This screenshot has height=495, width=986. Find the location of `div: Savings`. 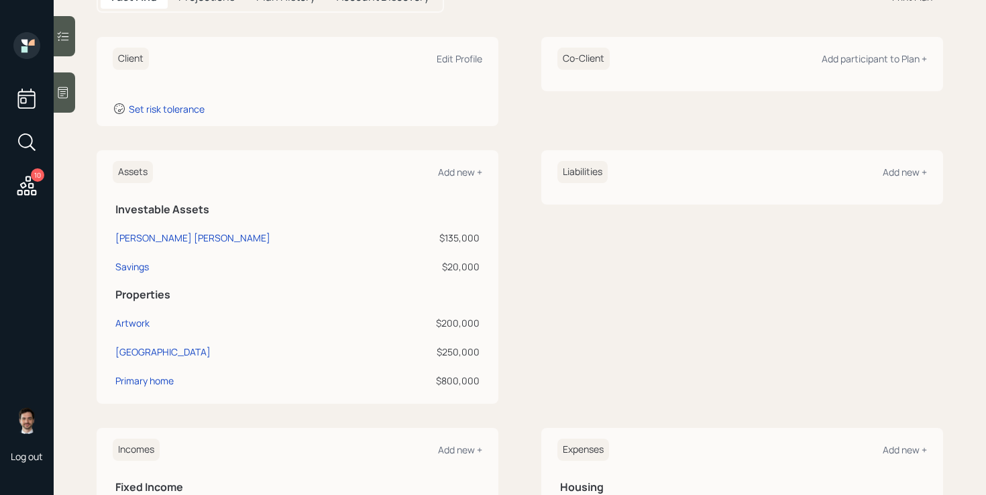

div: Savings is located at coordinates (132, 266).